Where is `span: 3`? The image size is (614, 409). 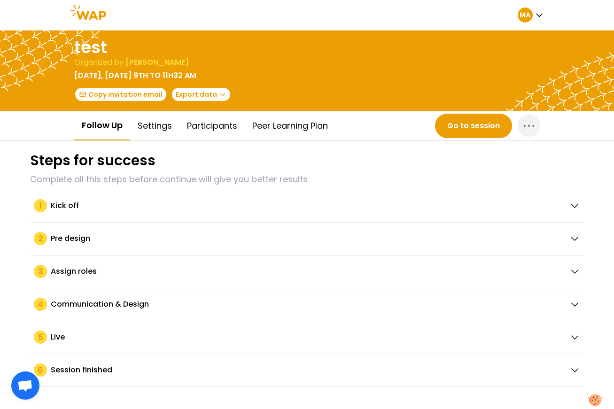 span: 3 is located at coordinates (40, 272).